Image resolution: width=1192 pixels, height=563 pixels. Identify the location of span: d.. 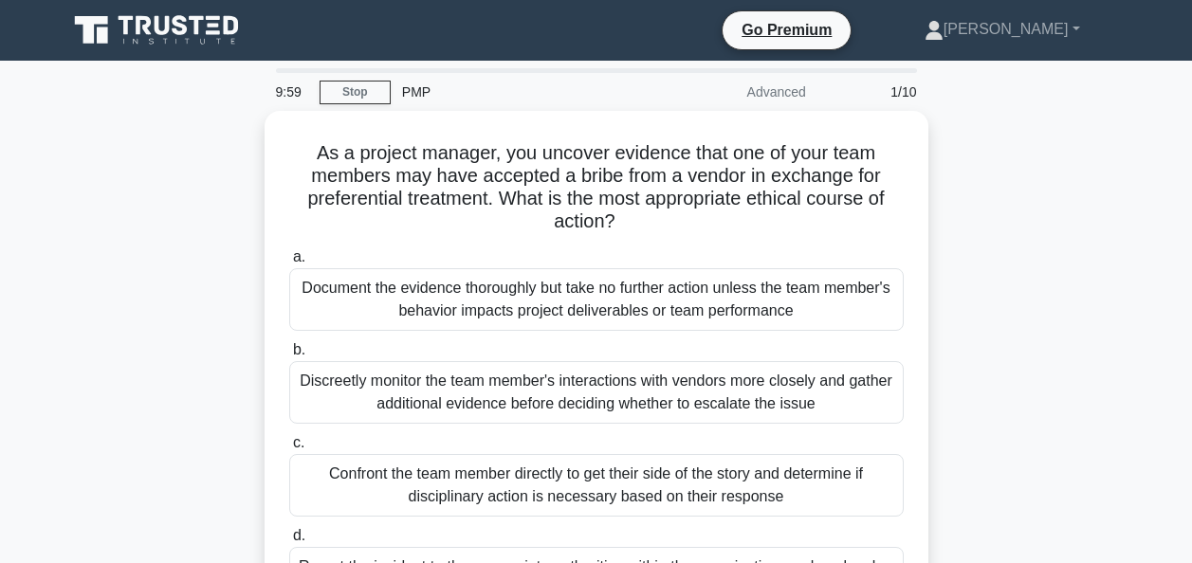
(299, 535).